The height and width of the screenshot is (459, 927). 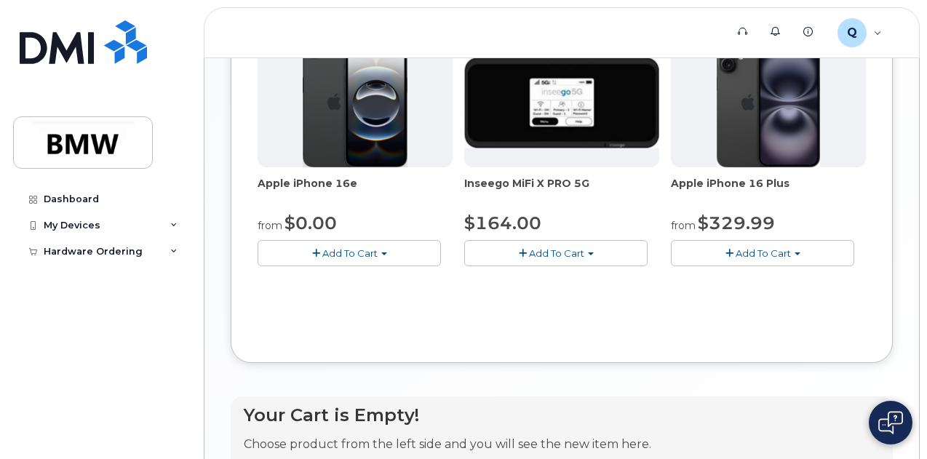 I want to click on img: Open chat, so click(x=891, y=423).